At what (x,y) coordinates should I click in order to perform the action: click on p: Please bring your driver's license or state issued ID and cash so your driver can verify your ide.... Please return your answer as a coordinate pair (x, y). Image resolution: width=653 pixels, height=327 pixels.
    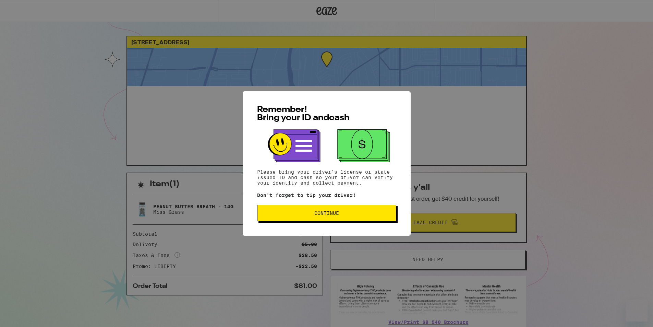
    Looking at the image, I should click on (327, 177).